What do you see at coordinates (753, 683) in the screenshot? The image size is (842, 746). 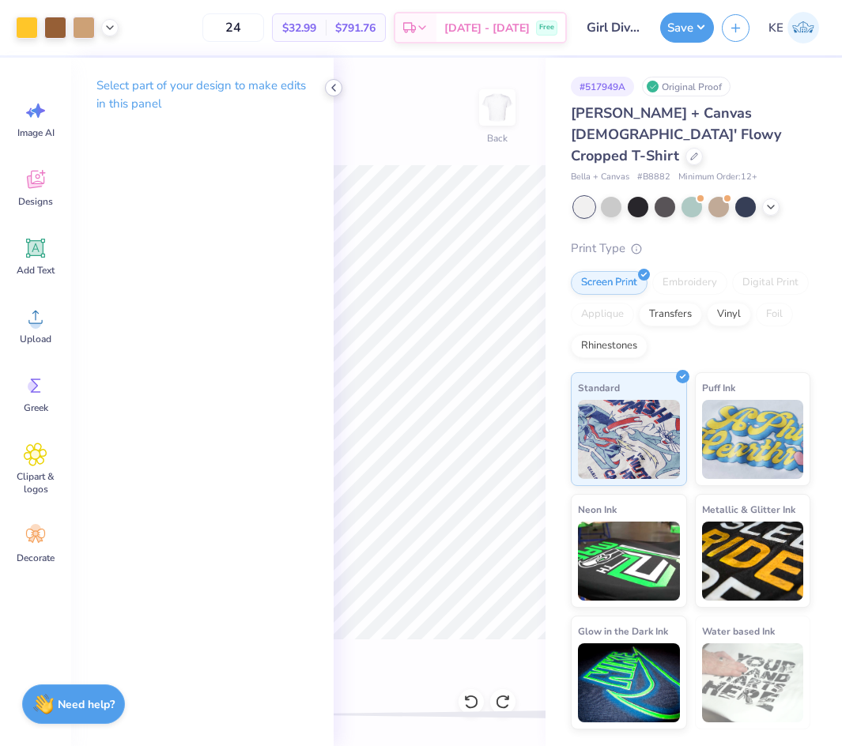 I see `img: Water based Ink` at bounding box center [753, 683].